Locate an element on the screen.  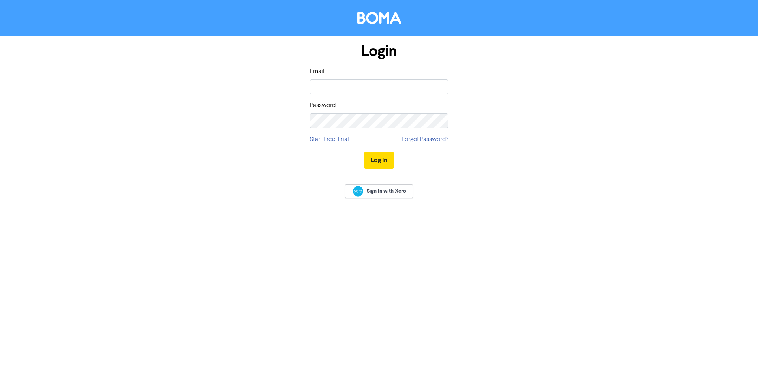
label: Email is located at coordinates (317, 71).